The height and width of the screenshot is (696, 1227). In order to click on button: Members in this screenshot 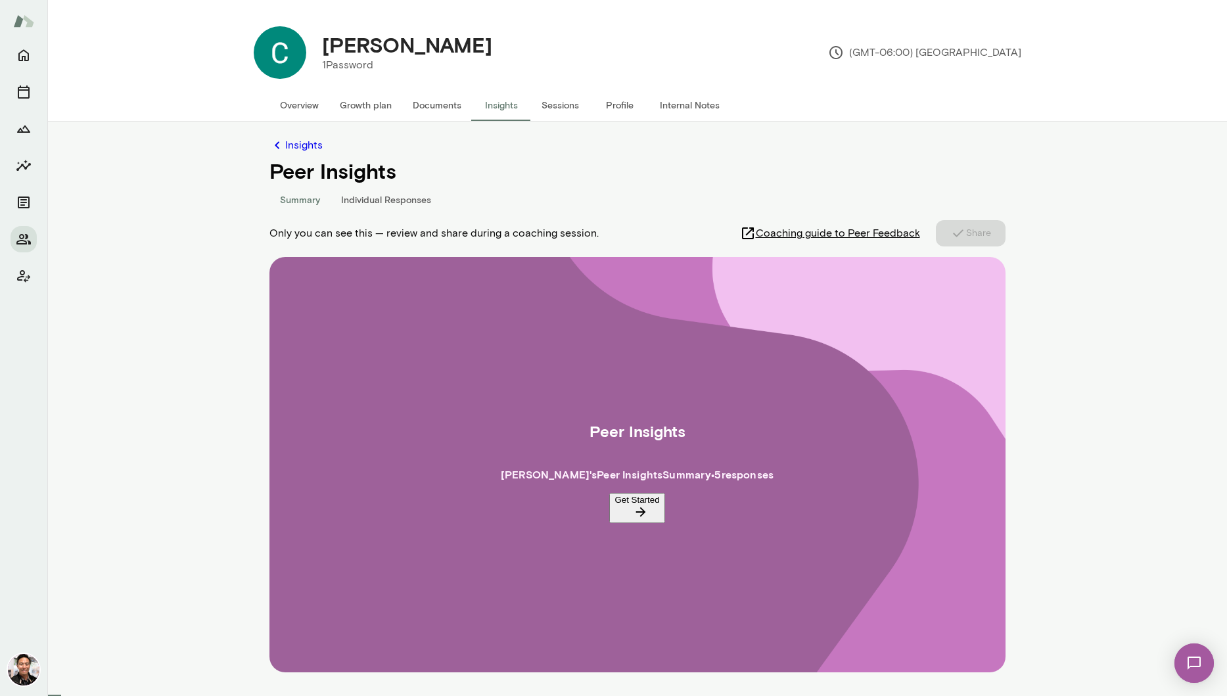, I will do `click(24, 239)`.